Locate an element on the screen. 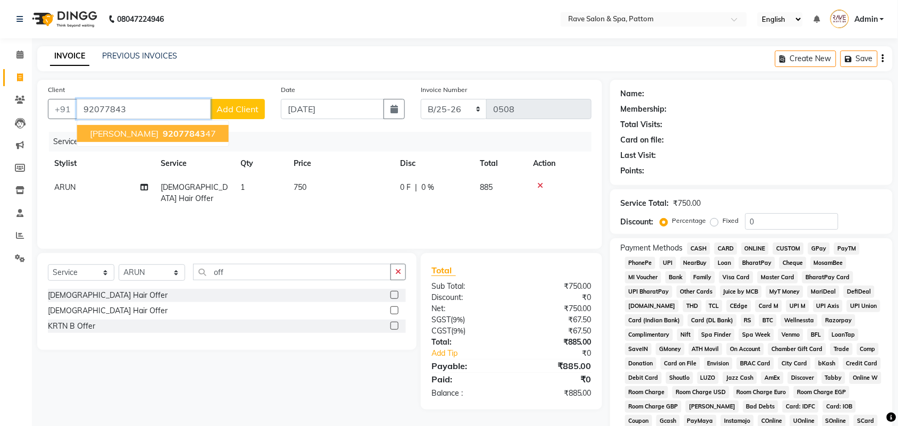  span: 9% is located at coordinates (458, 320).